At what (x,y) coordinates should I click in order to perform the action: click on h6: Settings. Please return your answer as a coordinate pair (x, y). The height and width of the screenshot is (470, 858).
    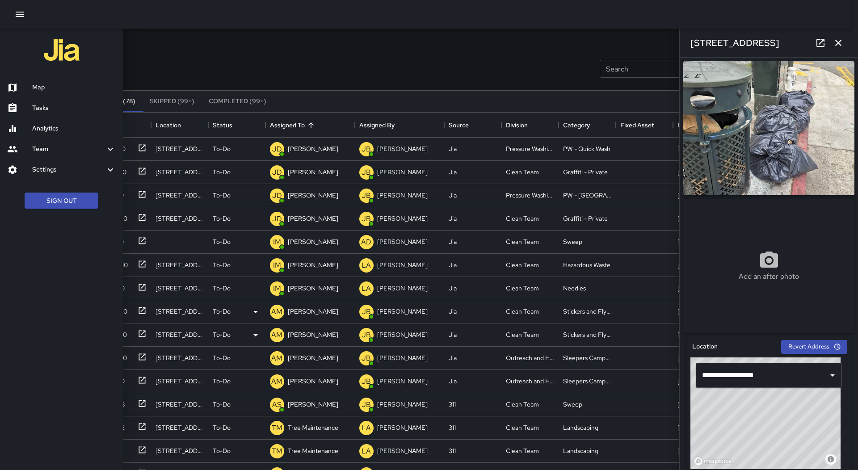
    Looking at the image, I should click on (68, 170).